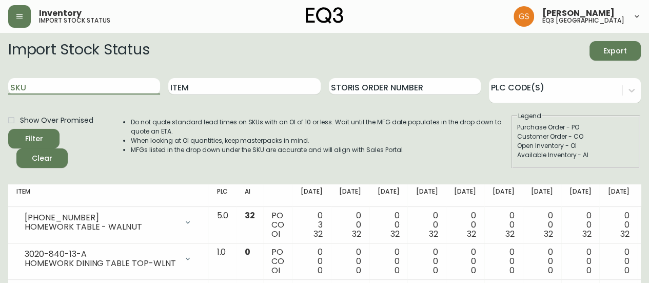 The image size is (649, 283). Describe the element at coordinates (576, 127) in the screenshot. I see `div: Purchase Order - PO` at that location.